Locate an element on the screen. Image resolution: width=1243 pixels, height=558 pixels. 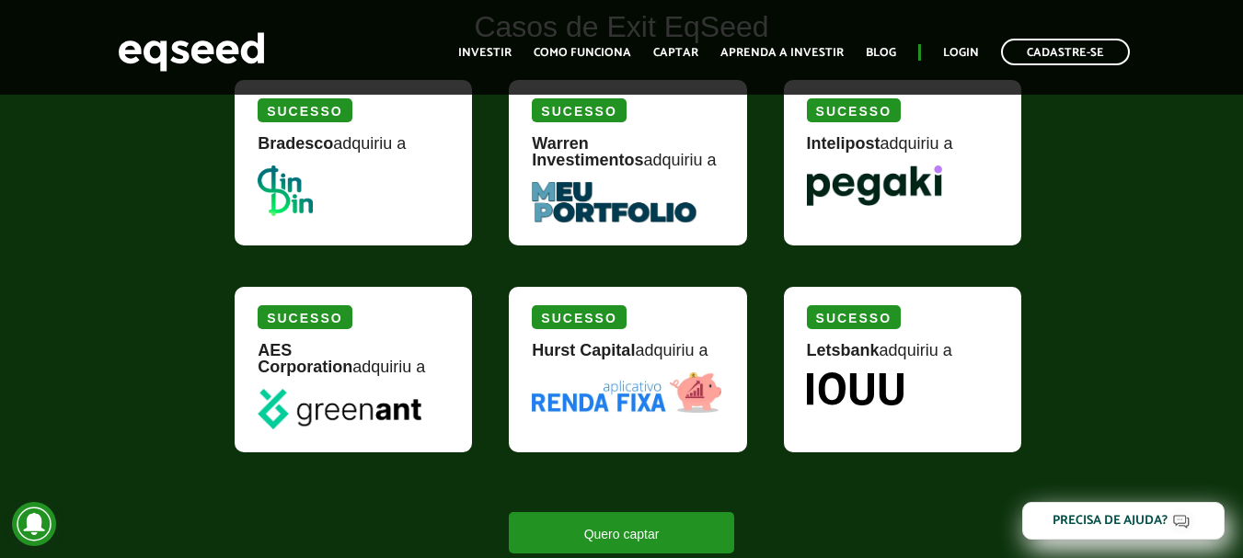
strong: AES Corporation is located at coordinates (305, 359).